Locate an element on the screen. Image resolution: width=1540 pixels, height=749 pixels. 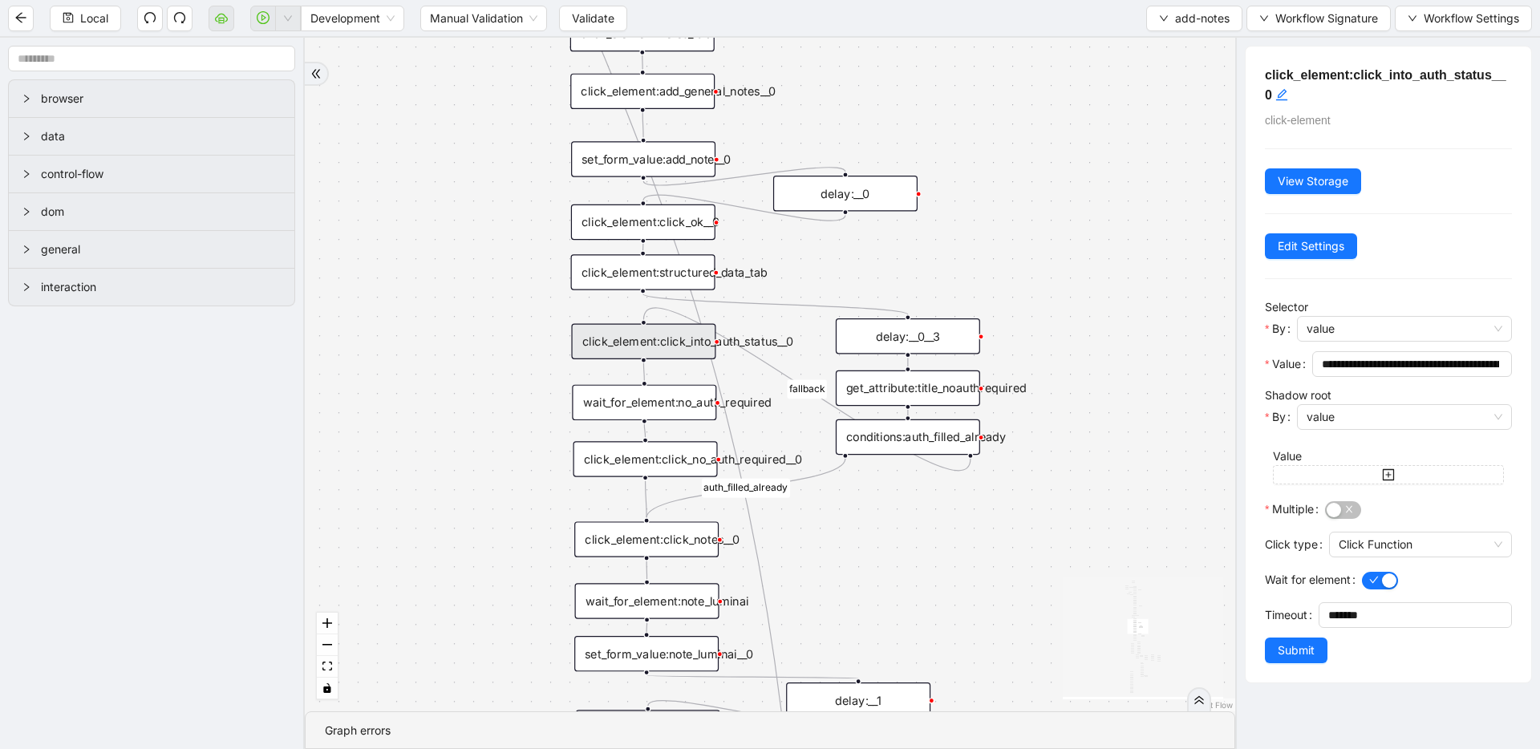
div: click_element:add_general_notes__0 is located at coordinates (642, 91).